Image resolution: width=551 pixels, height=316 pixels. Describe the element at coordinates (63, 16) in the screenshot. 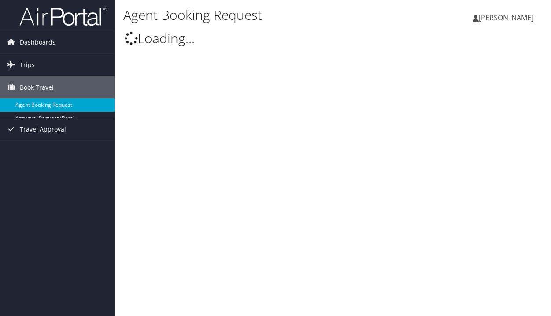

I see `img: airportal-logo.png` at that location.